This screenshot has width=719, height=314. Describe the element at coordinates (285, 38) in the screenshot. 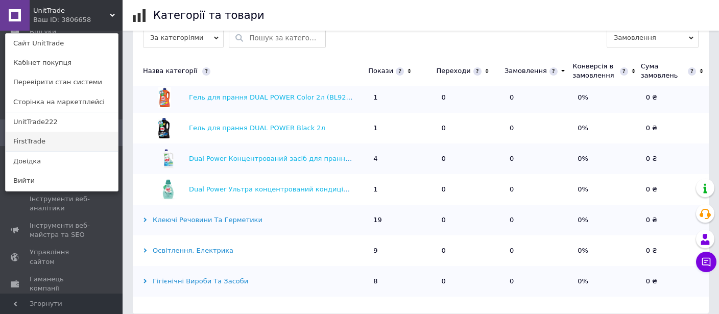

I see `input: Пошук за категоріями` at that location.